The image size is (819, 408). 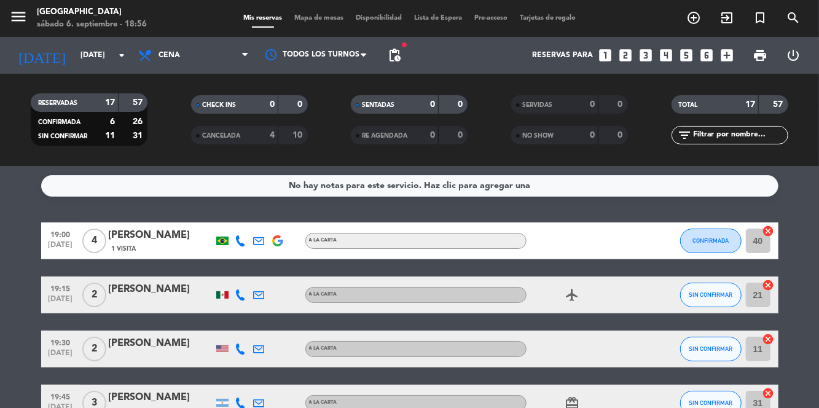 What do you see at coordinates (378, 18) in the screenshot?
I see `span: Disponibilidad` at bounding box center [378, 18].